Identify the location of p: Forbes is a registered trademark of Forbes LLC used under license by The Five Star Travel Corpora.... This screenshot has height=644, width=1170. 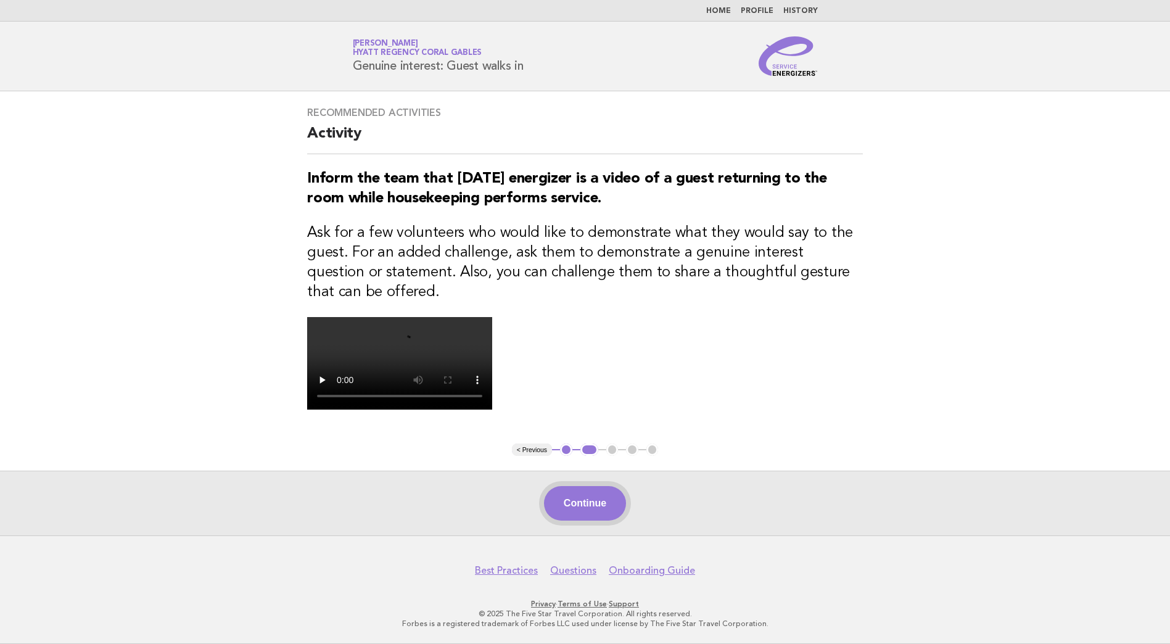
(585, 624).